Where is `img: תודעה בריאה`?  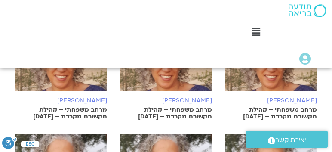 img: תודעה בריאה is located at coordinates (307, 11).